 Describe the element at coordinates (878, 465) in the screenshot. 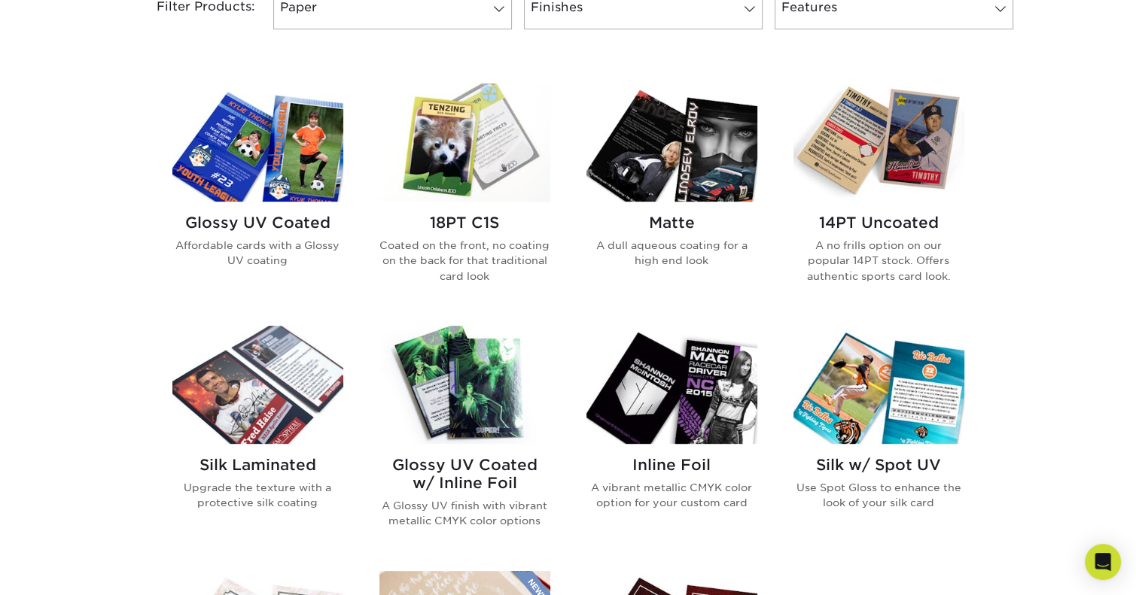

I see `h2: Silk w/ Spot UV` at that location.